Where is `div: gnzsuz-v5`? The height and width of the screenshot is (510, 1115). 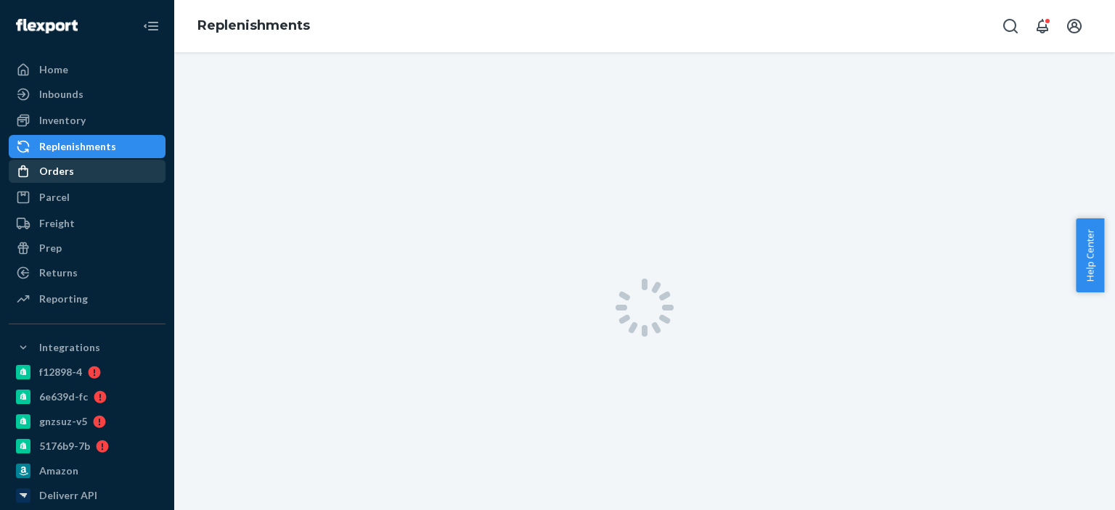
div: gnzsuz-v5 is located at coordinates (63, 422).